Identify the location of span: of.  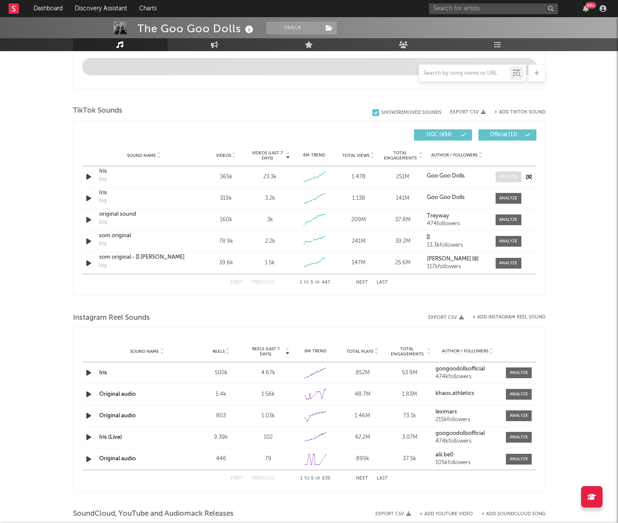
(318, 478).